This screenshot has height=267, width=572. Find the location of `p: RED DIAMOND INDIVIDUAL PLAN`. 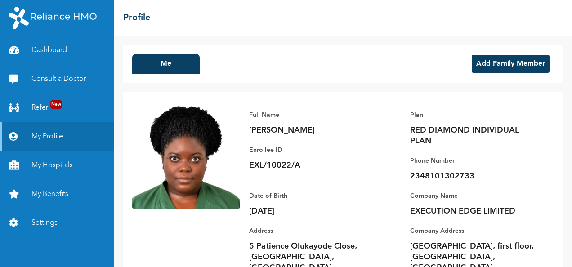

p: RED DIAMOND INDIVIDUAL PLAN is located at coordinates (473, 136).